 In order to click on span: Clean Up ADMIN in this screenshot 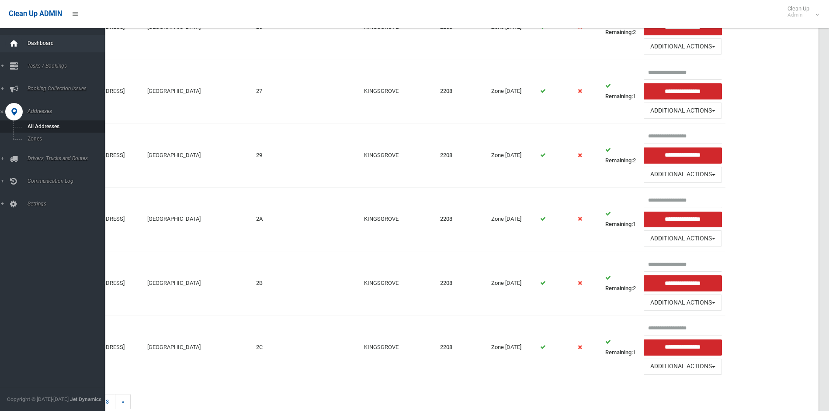, I will do `click(35, 14)`.